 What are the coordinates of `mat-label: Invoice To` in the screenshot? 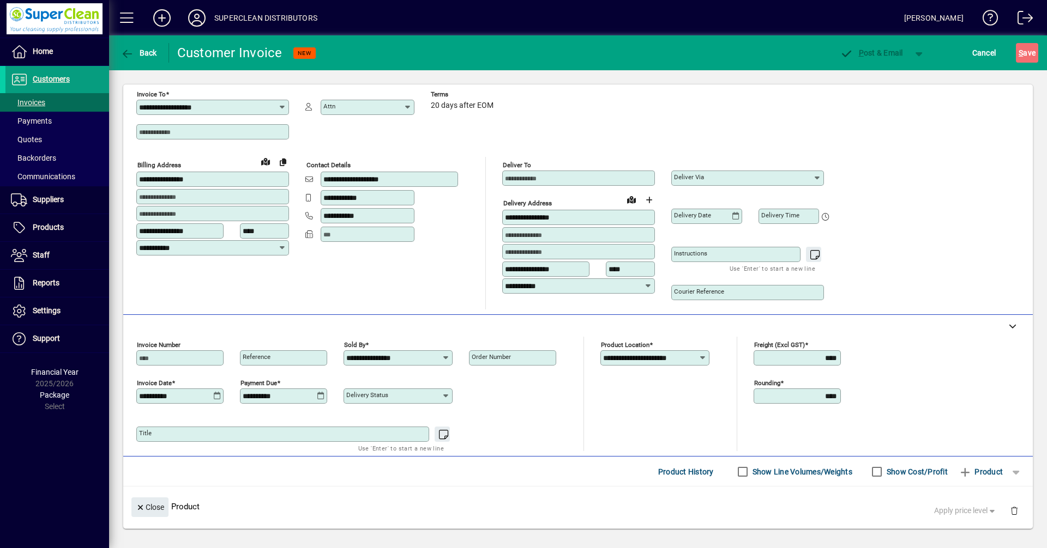 It's located at (151, 94).